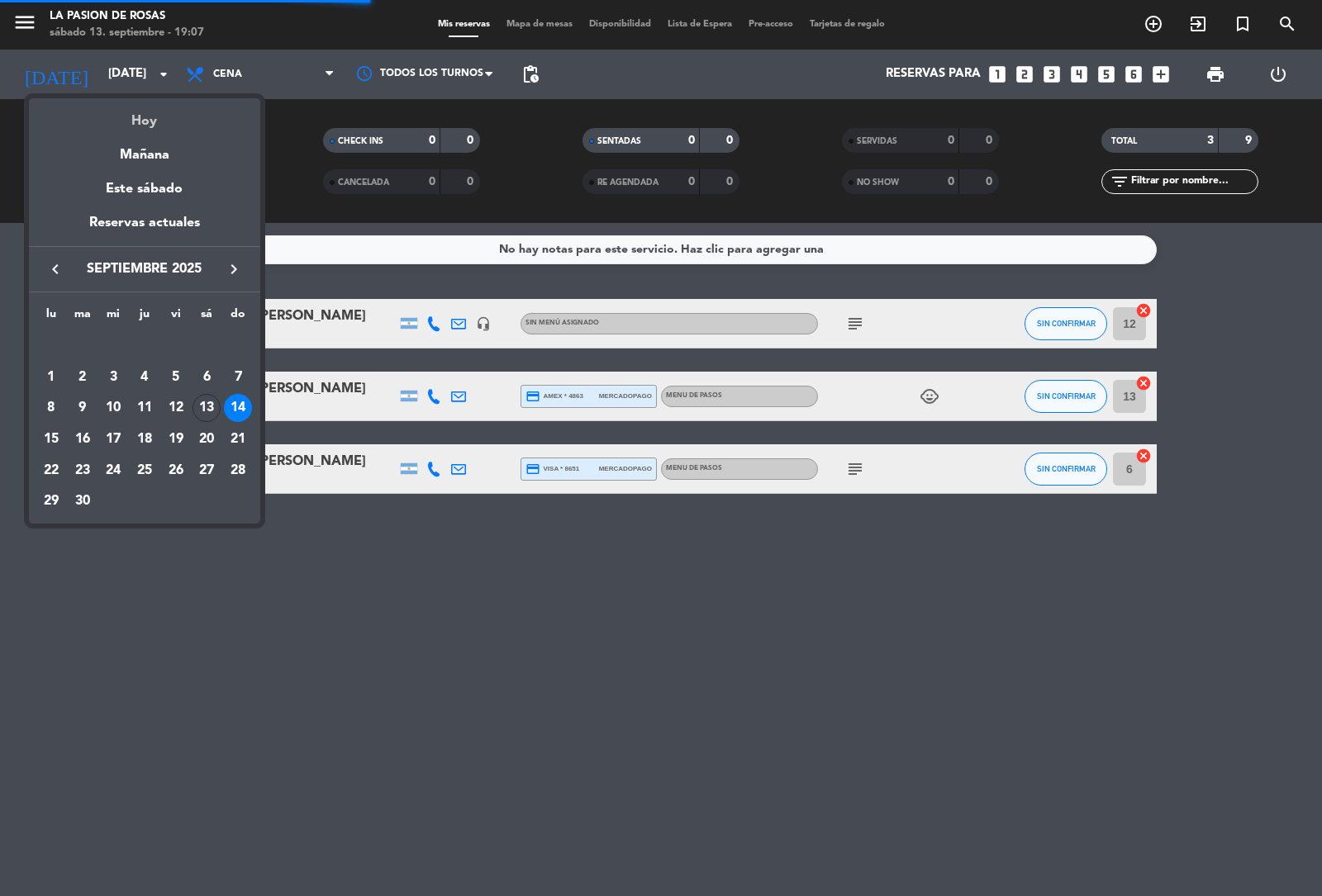  I want to click on div: Reservas actuales, so click(144, 228).